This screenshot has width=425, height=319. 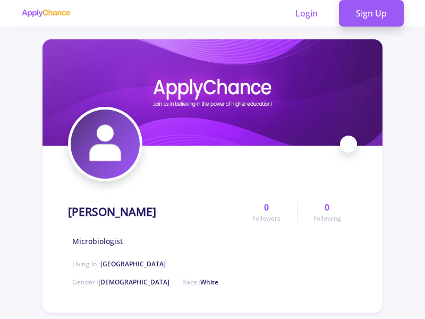 I want to click on span: Microbiologist, so click(x=97, y=241).